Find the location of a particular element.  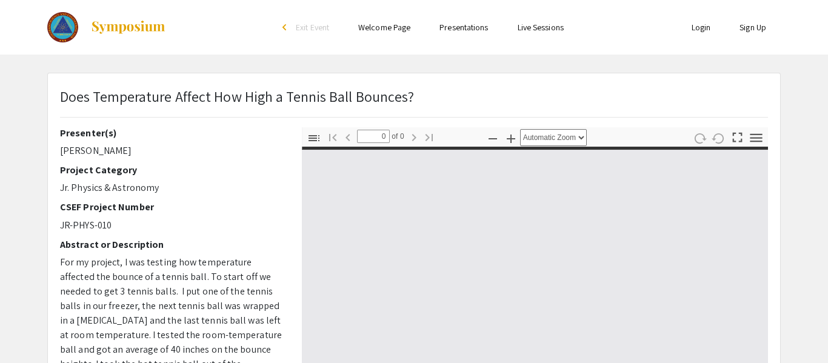

a: Presentations is located at coordinates (464, 27).